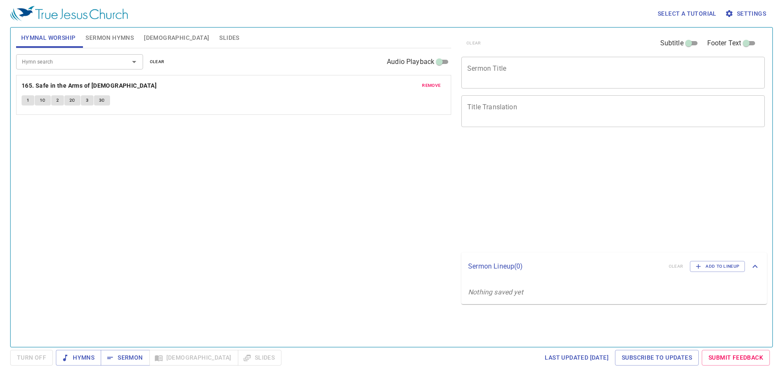  What do you see at coordinates (157, 62) in the screenshot?
I see `span: clear` at bounding box center [157, 62].